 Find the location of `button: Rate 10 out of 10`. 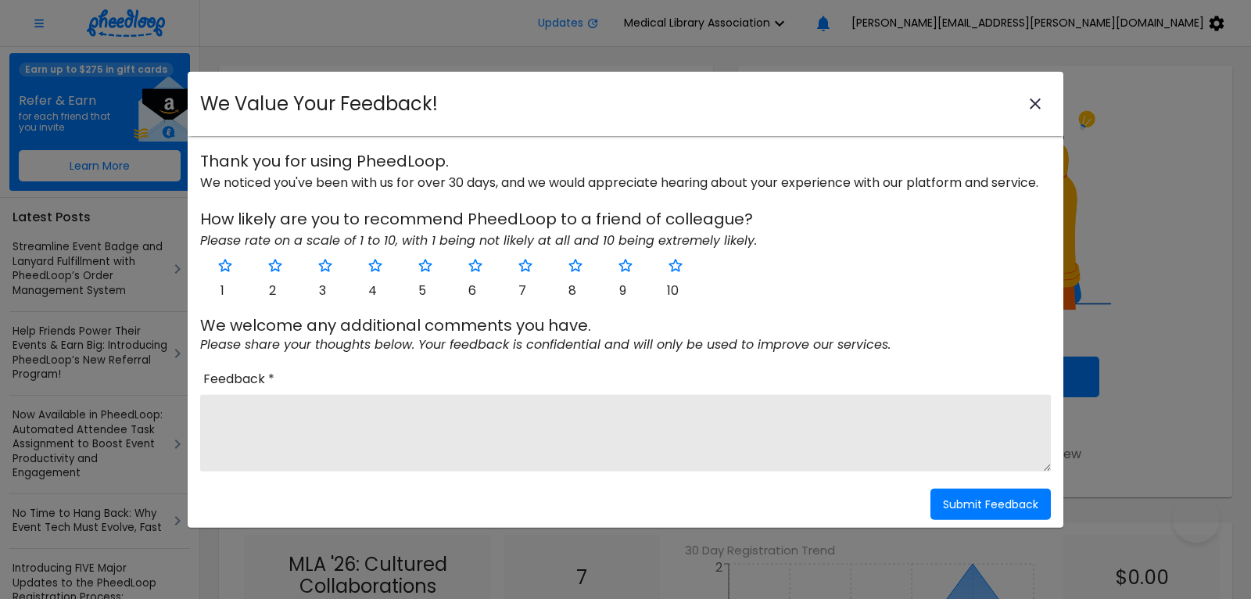

button: Rate 10 out of 10 is located at coordinates (675, 266).